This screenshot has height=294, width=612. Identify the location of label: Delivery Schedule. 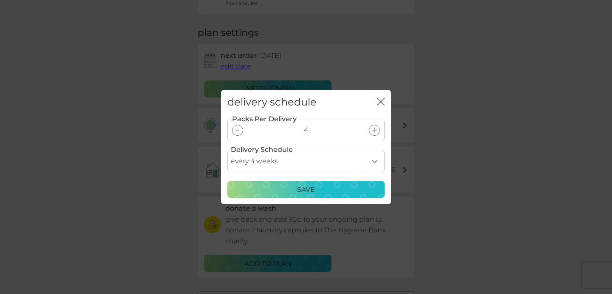
(262, 150).